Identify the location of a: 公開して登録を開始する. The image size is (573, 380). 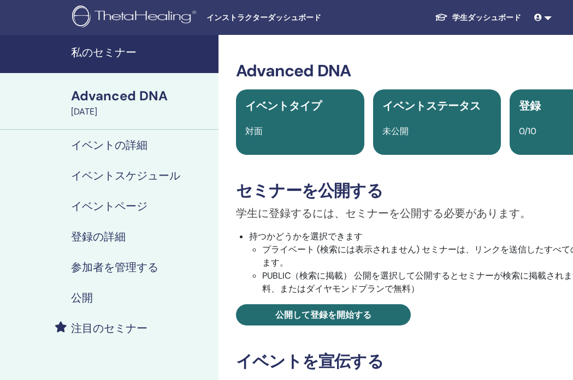
(323, 315).